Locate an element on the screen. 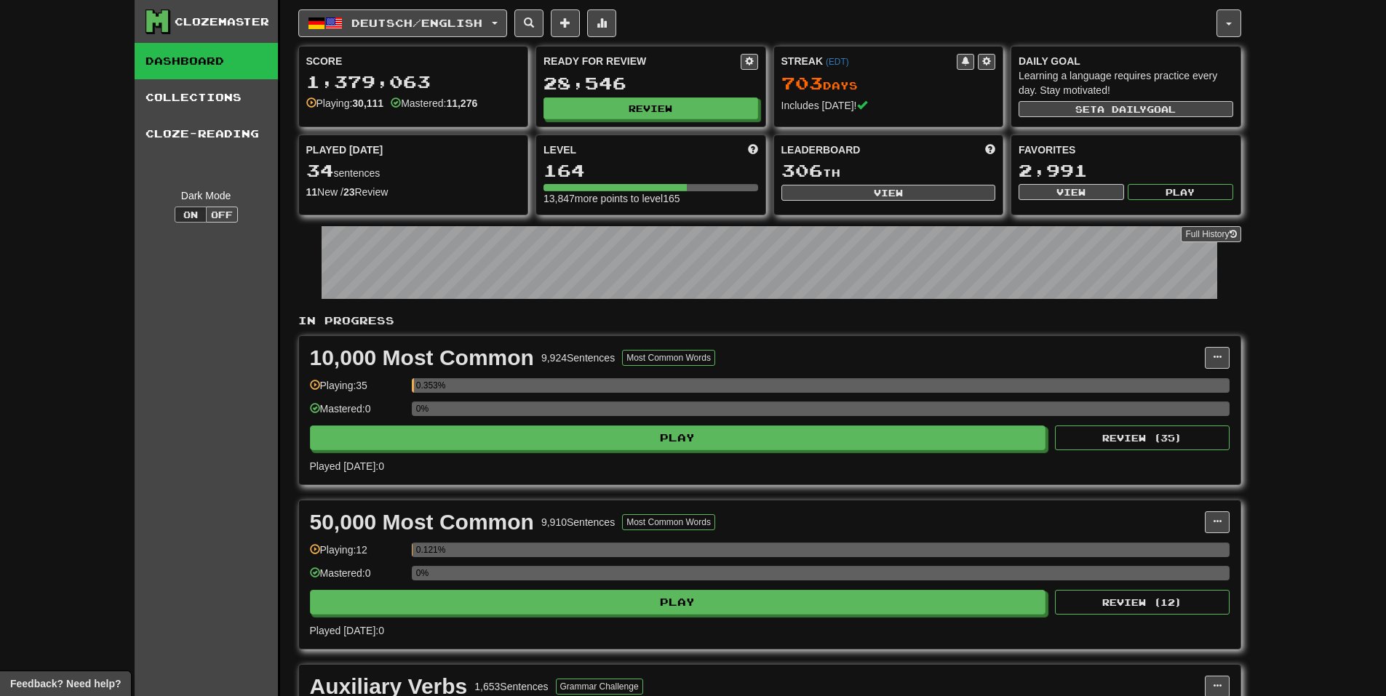 The width and height of the screenshot is (1386, 696). div: 50,000 Most Common is located at coordinates (422, 522).